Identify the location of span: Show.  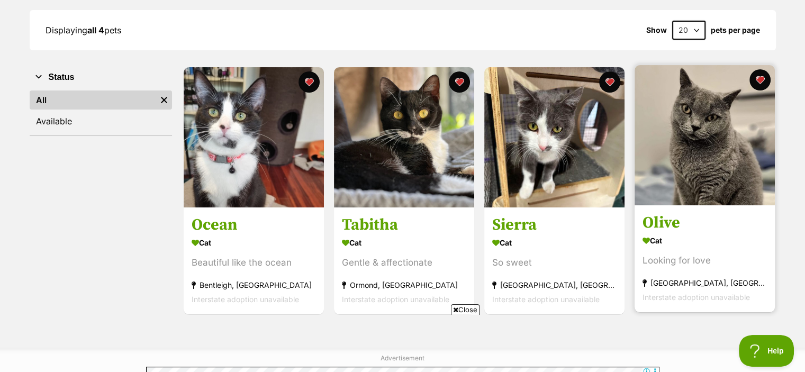
(656, 30).